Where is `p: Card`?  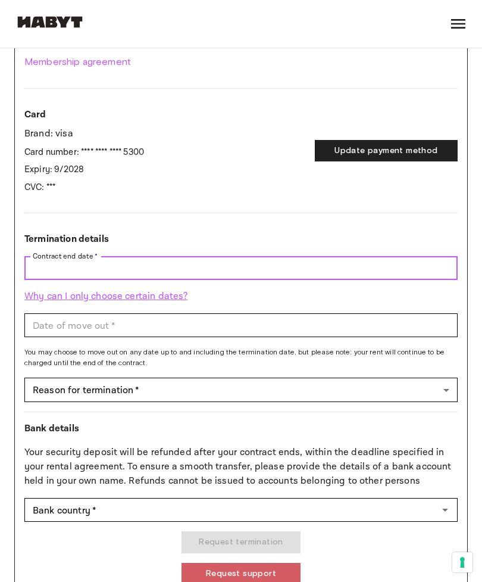
p: Card is located at coordinates (165, 115).